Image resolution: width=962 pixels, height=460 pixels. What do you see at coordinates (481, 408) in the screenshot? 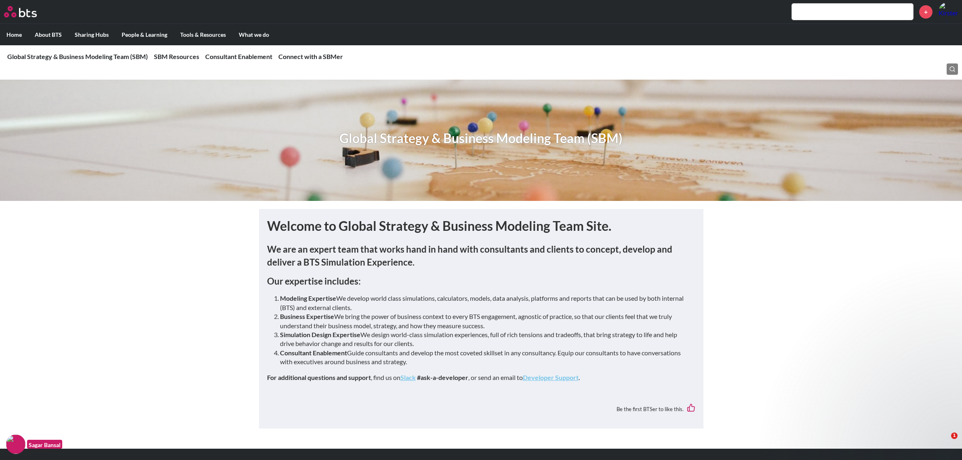
I see `div: Be the first BTSer to like this.` at bounding box center [481, 408].